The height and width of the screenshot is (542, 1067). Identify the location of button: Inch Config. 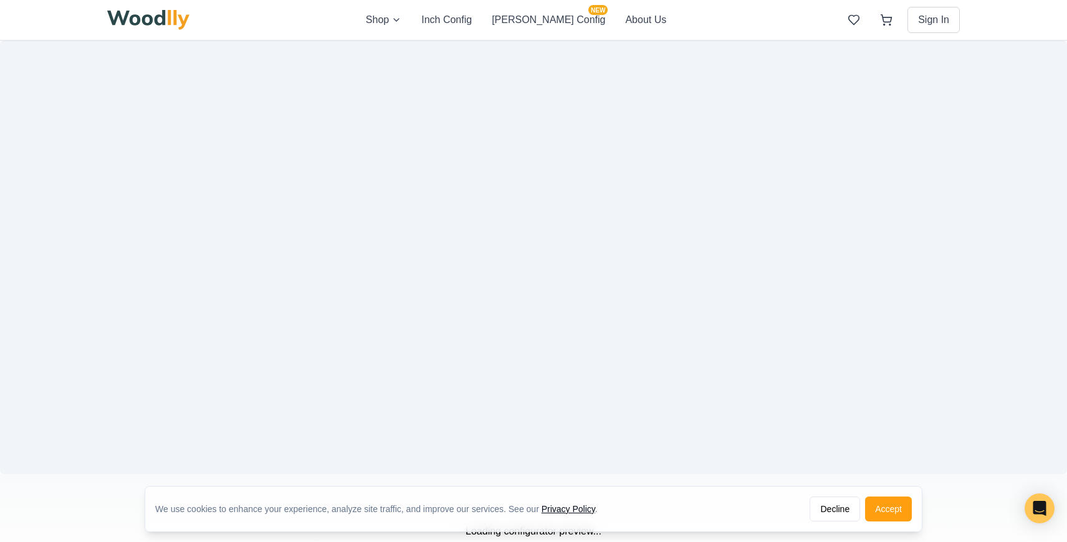
(446, 20).